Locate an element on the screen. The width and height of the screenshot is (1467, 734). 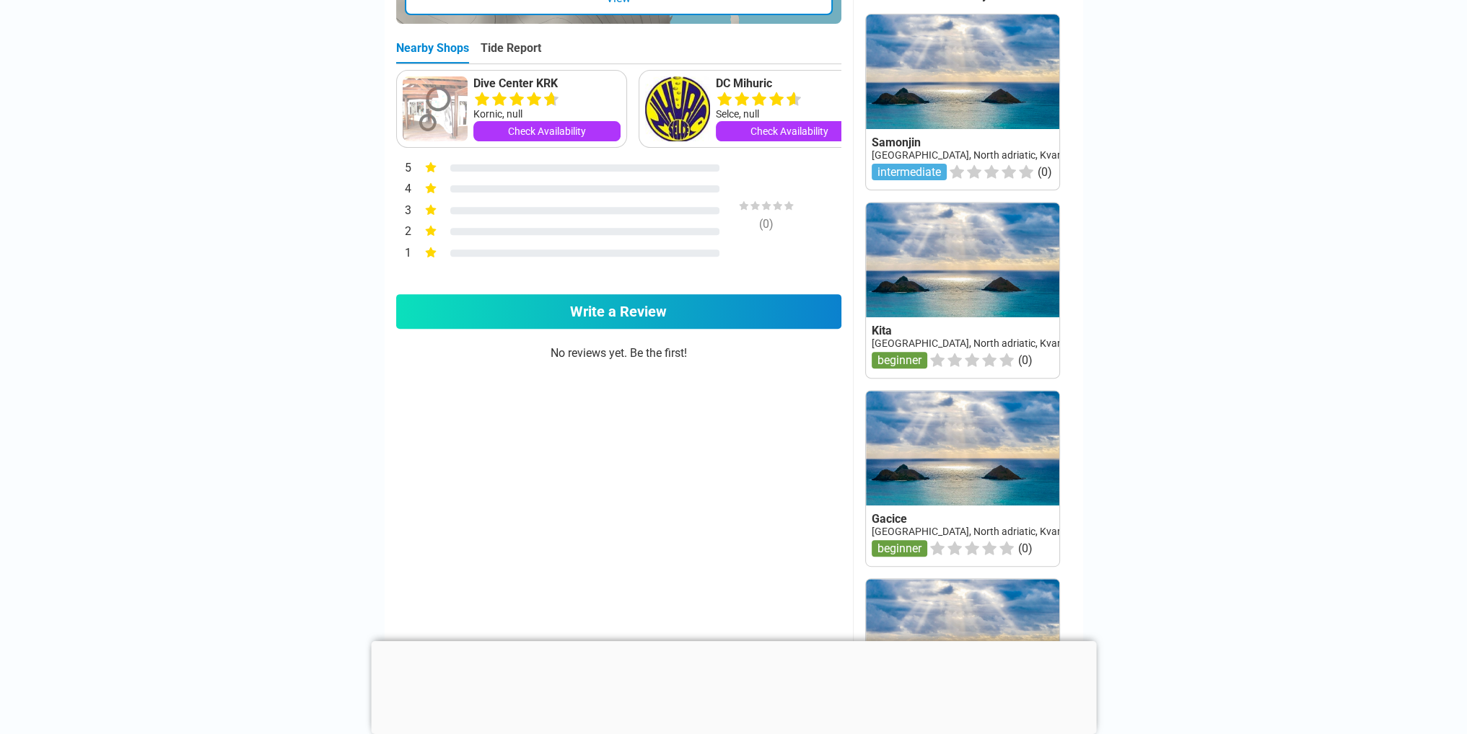
div: 3 is located at coordinates (404, 211).